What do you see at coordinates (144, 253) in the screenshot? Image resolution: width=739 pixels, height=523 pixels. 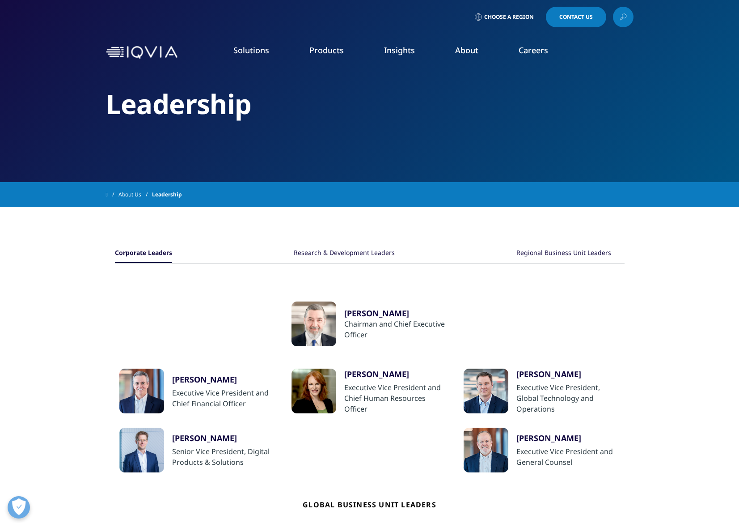 I see `div: Corporate Leaders` at bounding box center [144, 253].